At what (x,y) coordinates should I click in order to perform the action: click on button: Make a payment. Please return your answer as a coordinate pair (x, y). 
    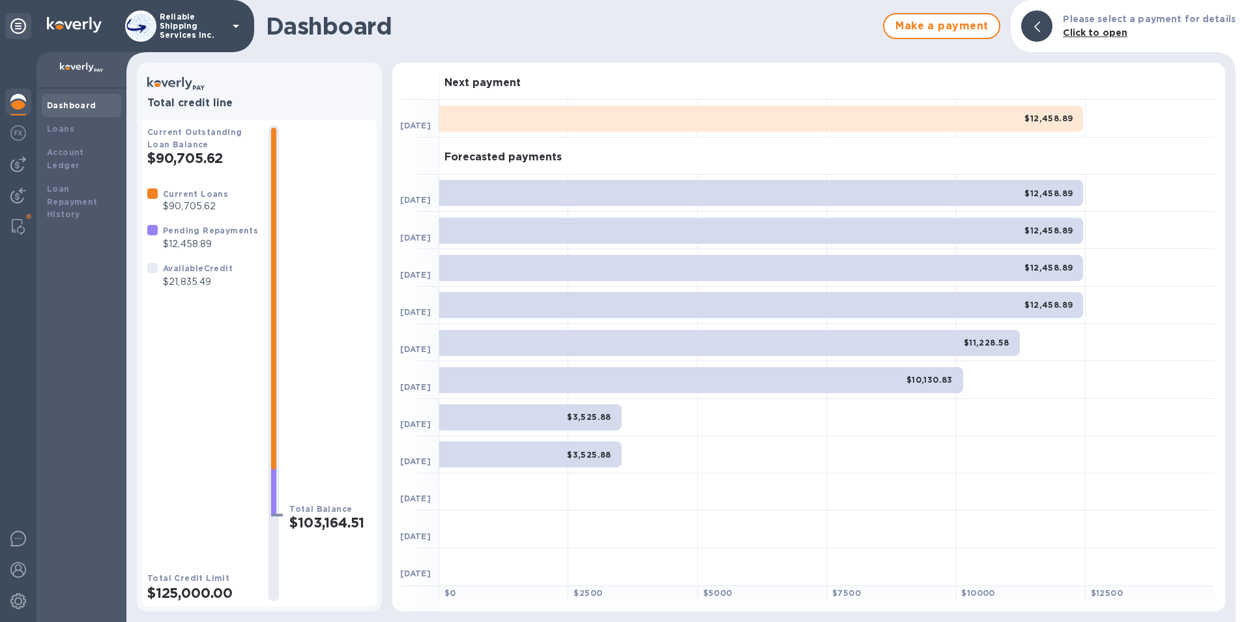
    Looking at the image, I should click on (942, 26).